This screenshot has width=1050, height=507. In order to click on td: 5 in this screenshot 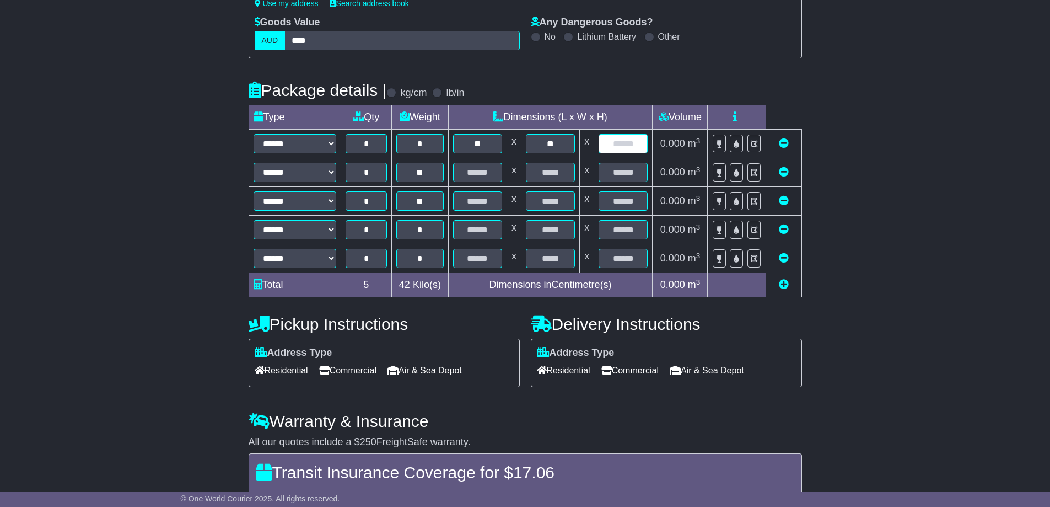, I will do `click(366, 285)`.